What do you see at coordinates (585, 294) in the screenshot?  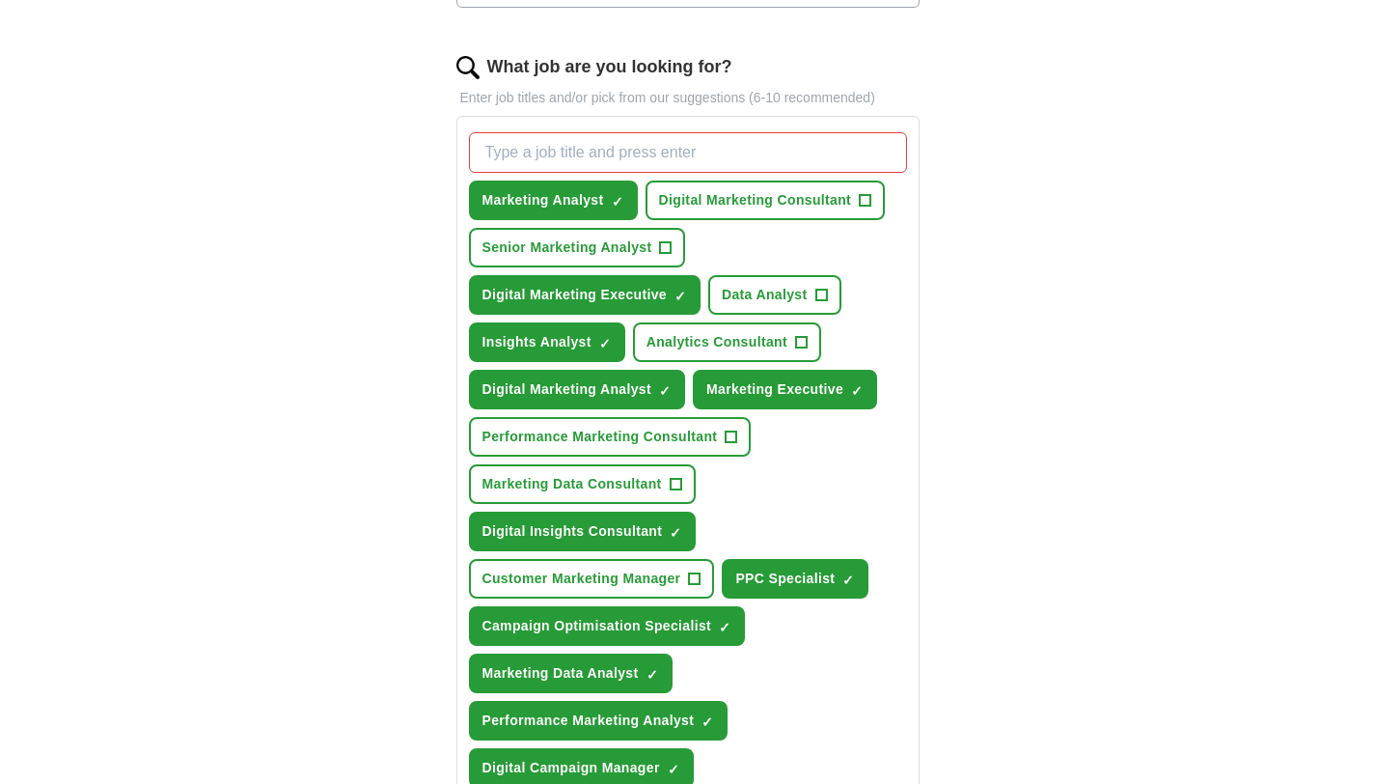 I see `button: Digital Marketing Executive✓` at bounding box center [585, 294].